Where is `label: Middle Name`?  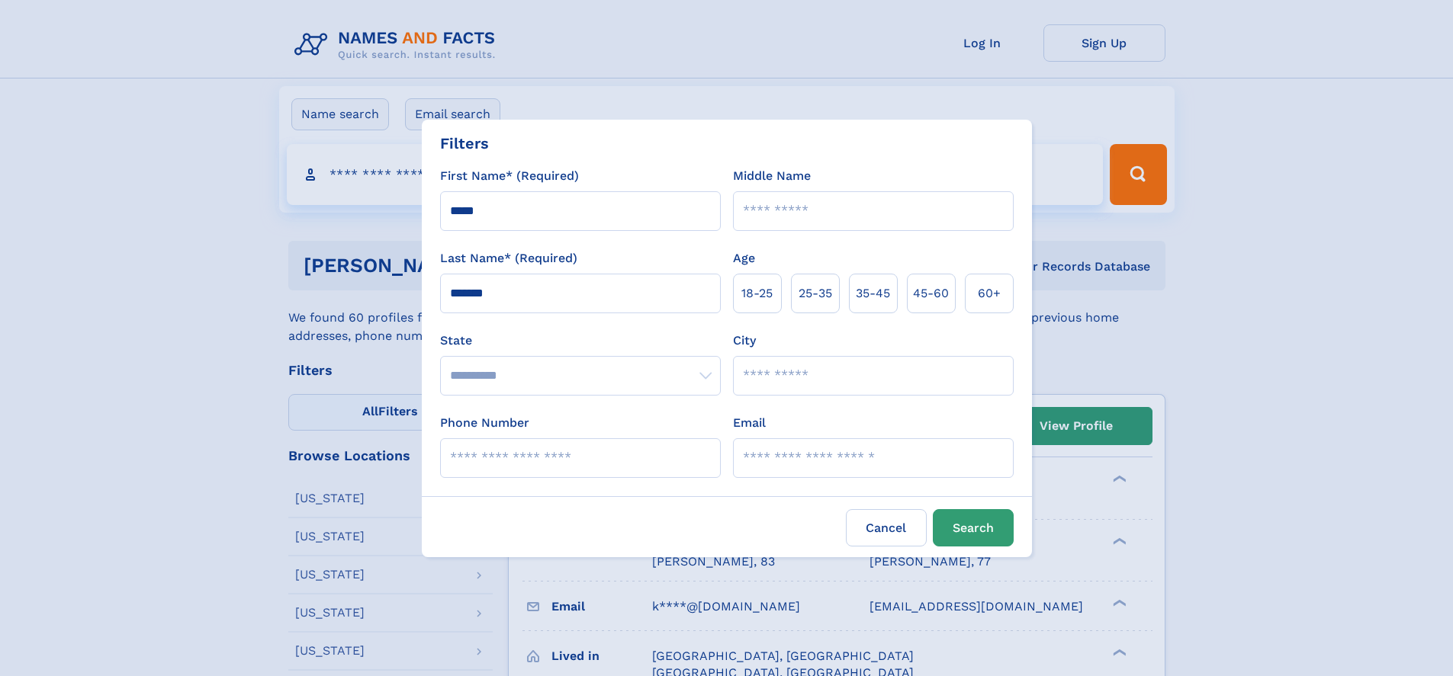
label: Middle Name is located at coordinates (772, 176).